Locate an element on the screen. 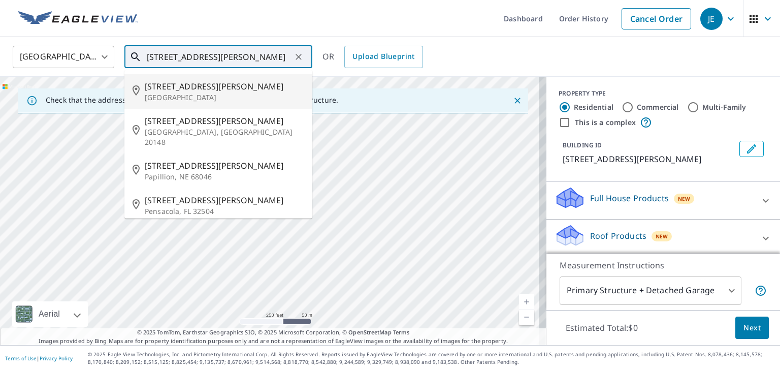  label: This is a complex is located at coordinates (605, 122).